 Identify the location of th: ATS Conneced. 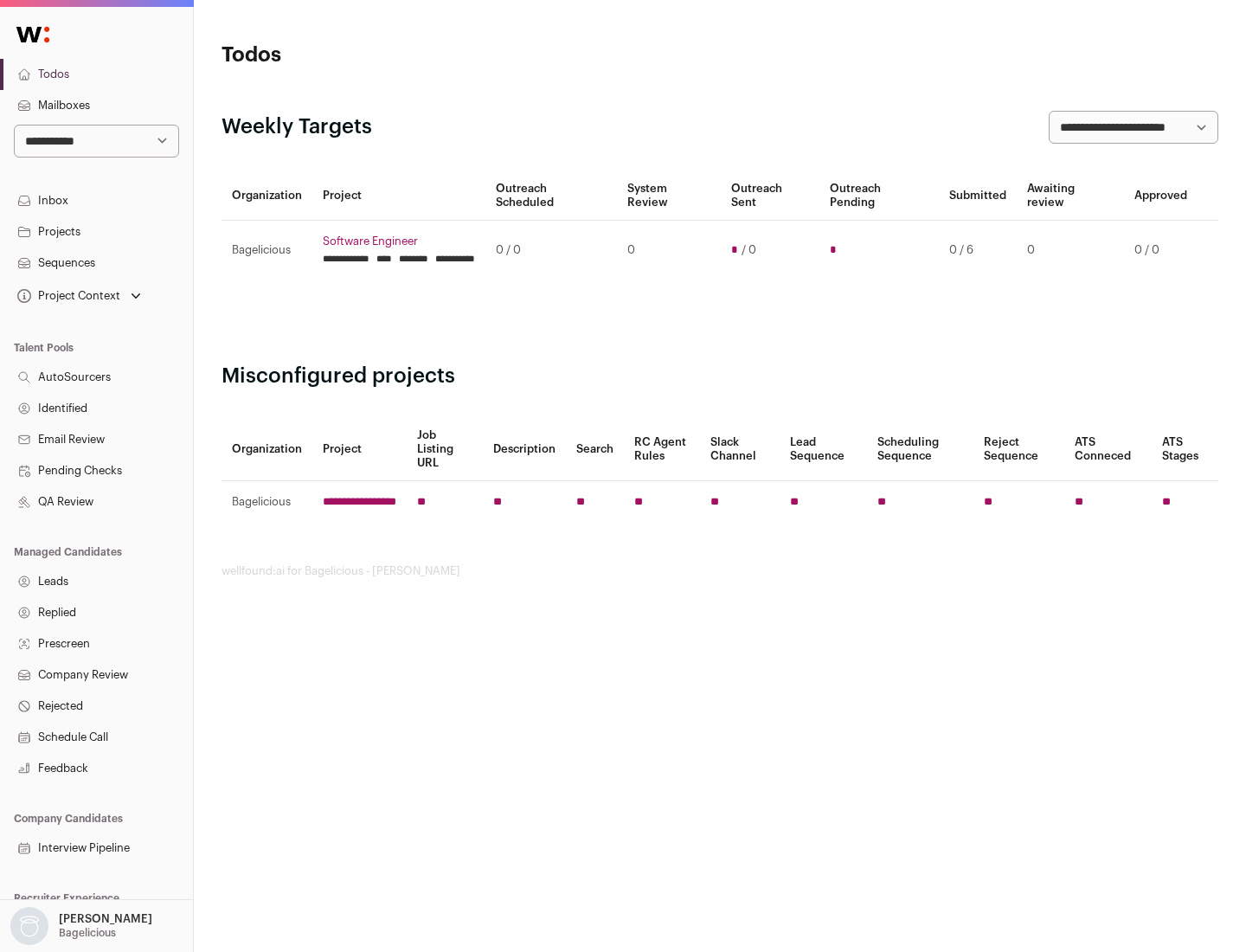
(1107, 449).